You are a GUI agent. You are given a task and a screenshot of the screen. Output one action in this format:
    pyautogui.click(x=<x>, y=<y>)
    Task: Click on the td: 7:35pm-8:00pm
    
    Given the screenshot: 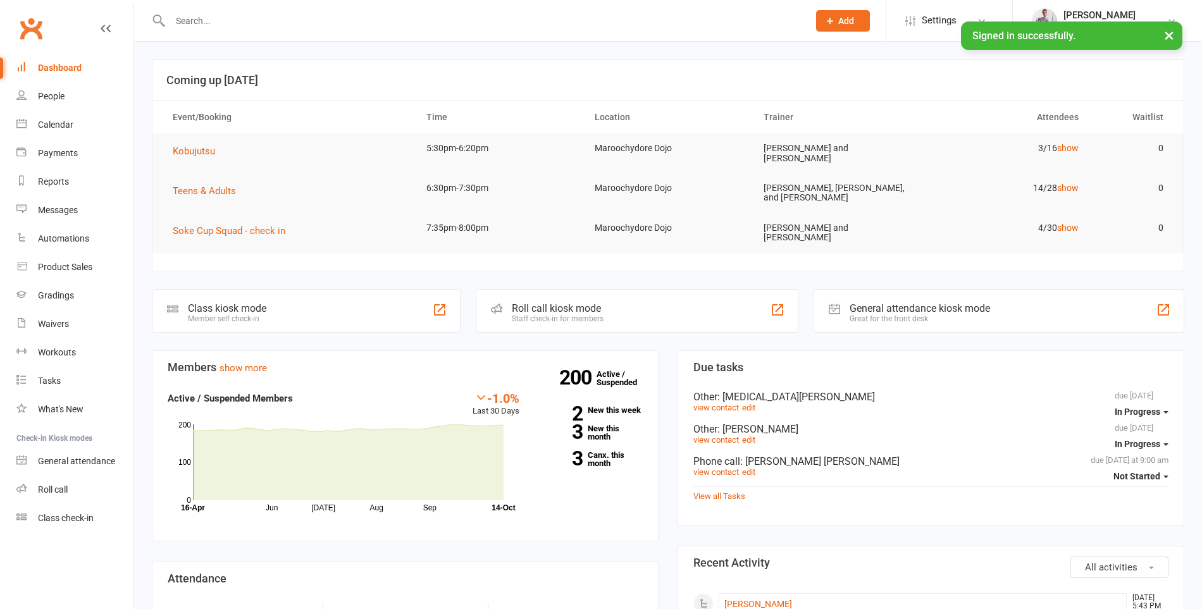 What is the action you would take?
    pyautogui.click(x=499, y=228)
    